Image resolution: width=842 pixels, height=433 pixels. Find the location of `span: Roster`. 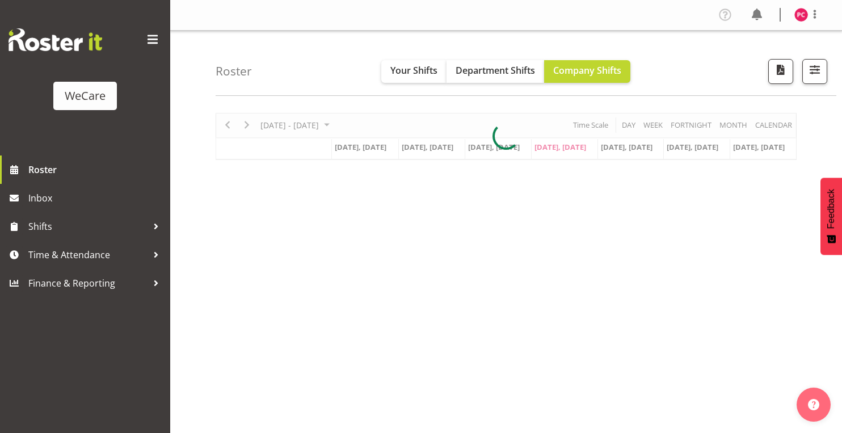

span: Roster is located at coordinates (96, 170).